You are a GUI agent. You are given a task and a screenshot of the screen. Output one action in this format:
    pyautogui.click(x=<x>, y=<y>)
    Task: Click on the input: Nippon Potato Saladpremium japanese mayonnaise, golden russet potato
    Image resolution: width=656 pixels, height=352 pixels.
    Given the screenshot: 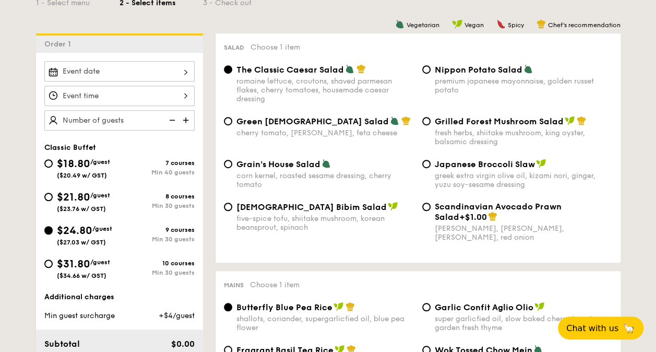 What is the action you would take?
    pyautogui.click(x=427, y=69)
    